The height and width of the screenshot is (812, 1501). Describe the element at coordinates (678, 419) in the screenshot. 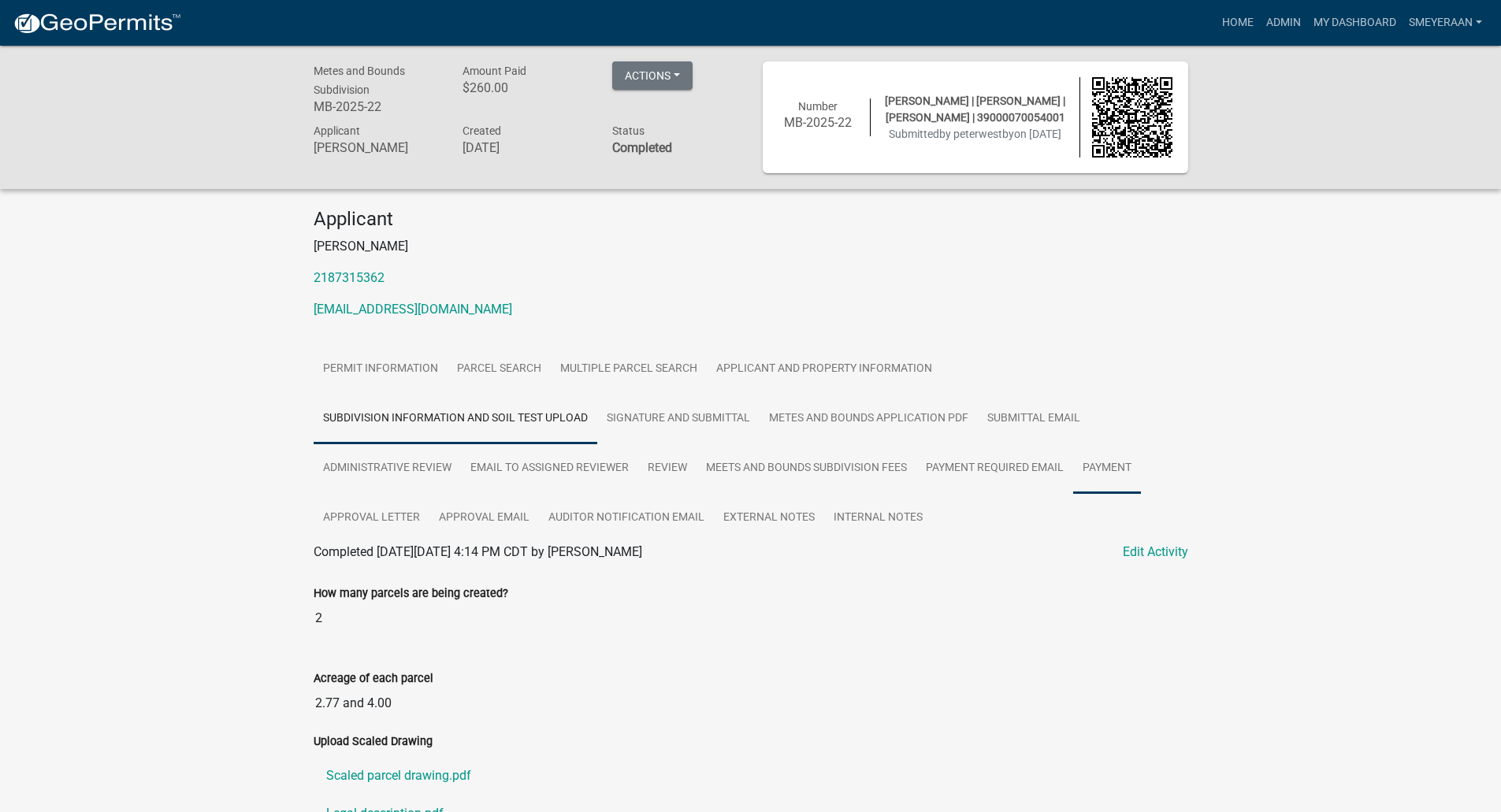

I see `a: Signature and Submittal` at that location.